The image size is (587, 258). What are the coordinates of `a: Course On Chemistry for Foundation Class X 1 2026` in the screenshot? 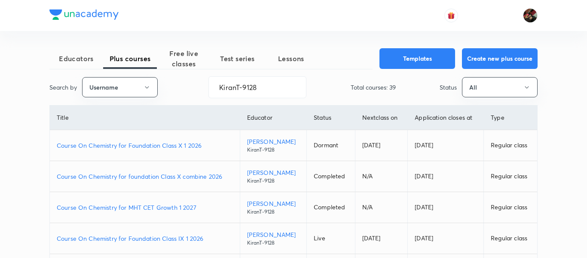 It's located at (145, 145).